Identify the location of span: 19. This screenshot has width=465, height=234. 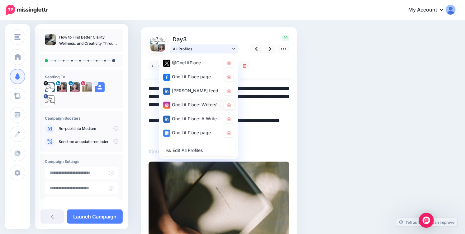
(285, 38).